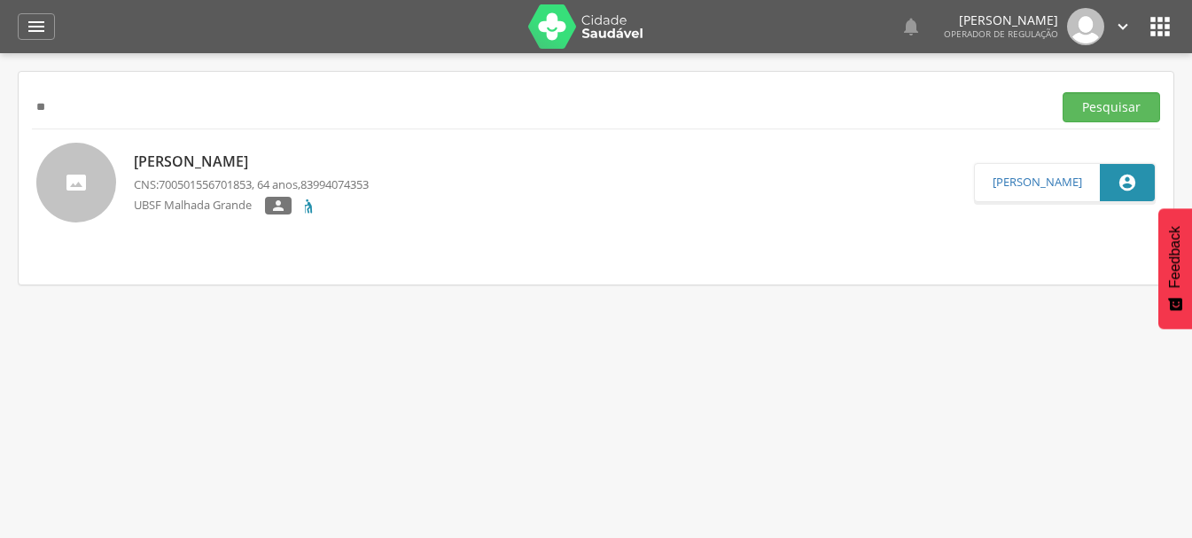 The height and width of the screenshot is (538, 1192). I want to click on p: CNS: , 64 anos,, so click(251, 184).